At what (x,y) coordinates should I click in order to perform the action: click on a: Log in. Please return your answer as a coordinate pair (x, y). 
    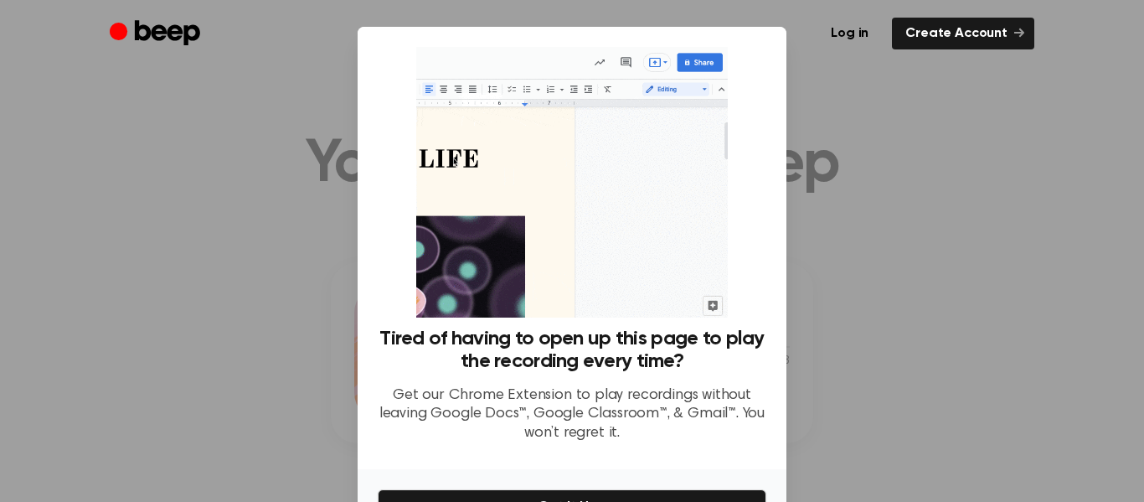
    Looking at the image, I should click on (849, 33).